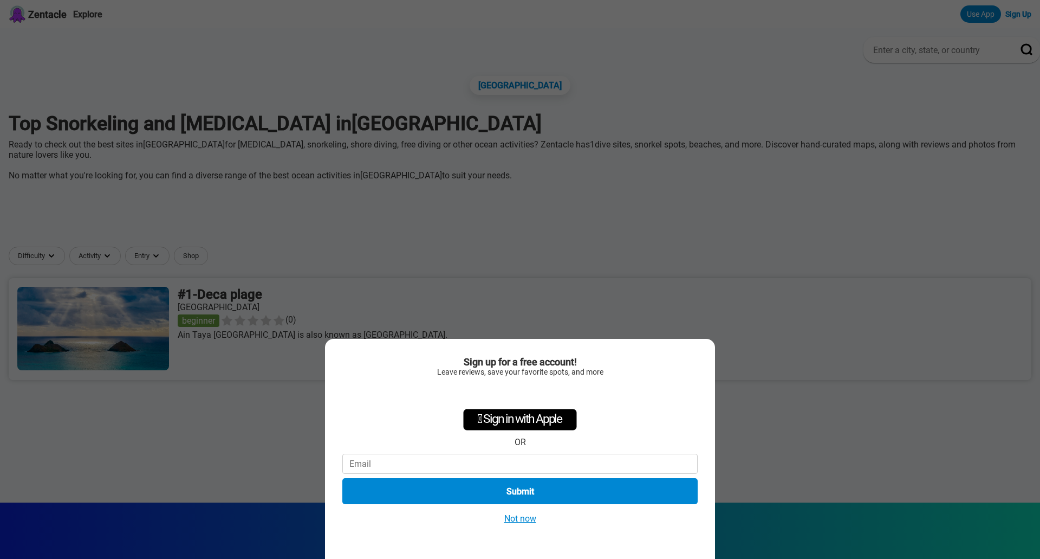 The width and height of the screenshot is (1040, 559). Describe the element at coordinates (520, 419) in the screenshot. I see `div: Sign in with Apple` at that location.